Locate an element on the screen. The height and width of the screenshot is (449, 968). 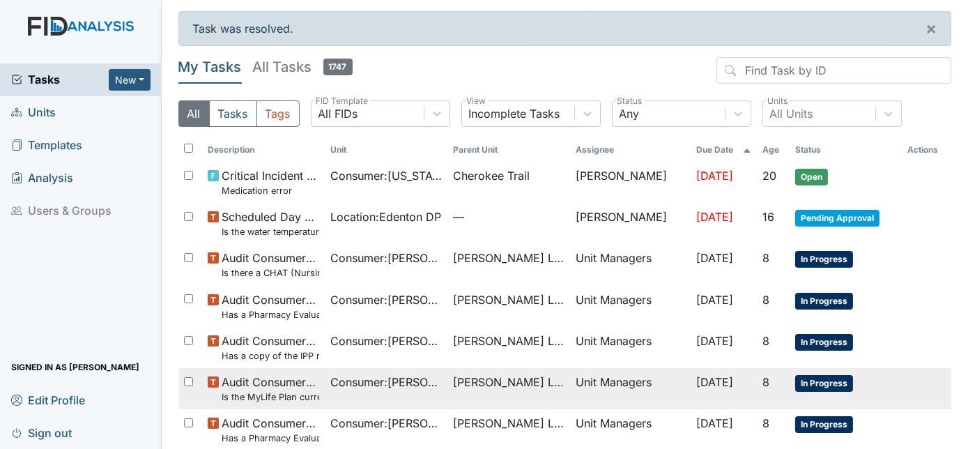
button: Tags is located at coordinates (278, 114).